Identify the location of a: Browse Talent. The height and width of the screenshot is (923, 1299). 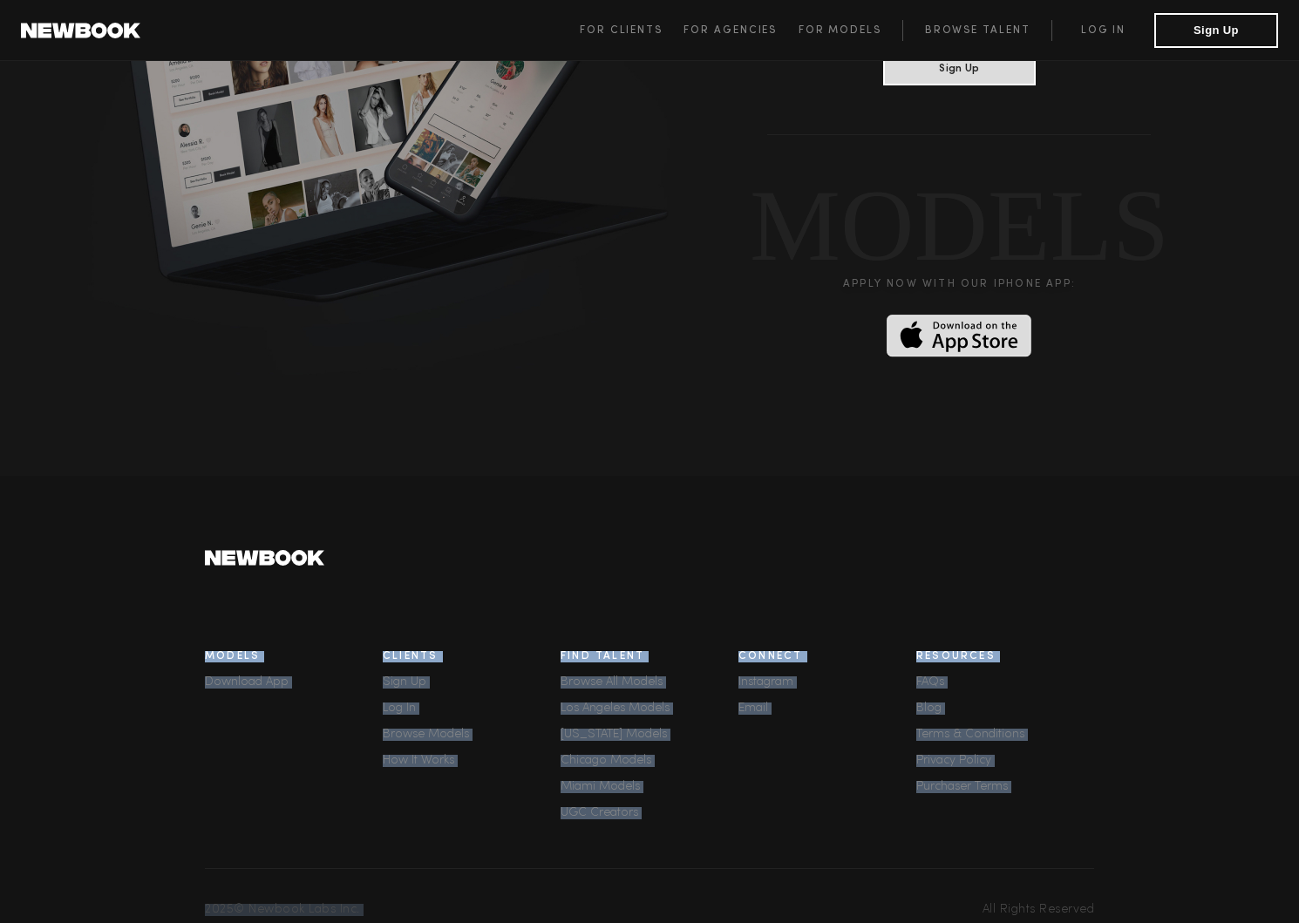
(976, 31).